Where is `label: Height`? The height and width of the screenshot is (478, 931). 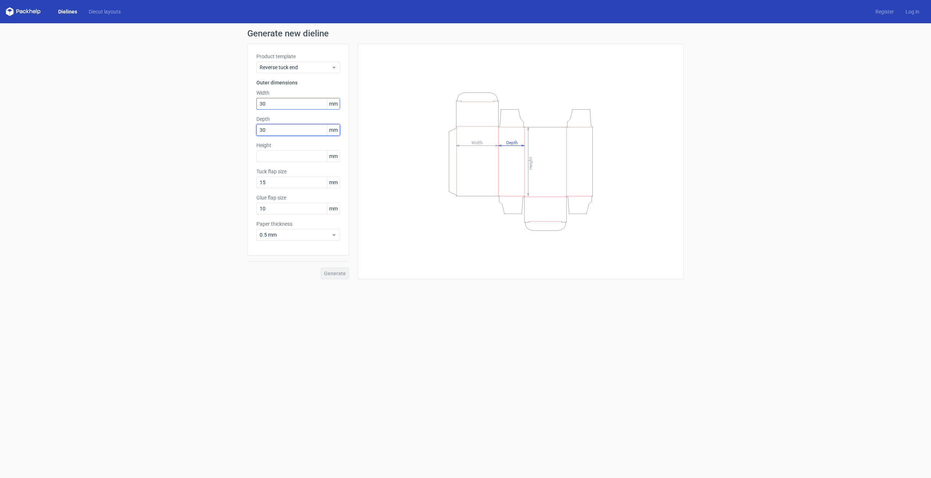 label: Height is located at coordinates (298, 145).